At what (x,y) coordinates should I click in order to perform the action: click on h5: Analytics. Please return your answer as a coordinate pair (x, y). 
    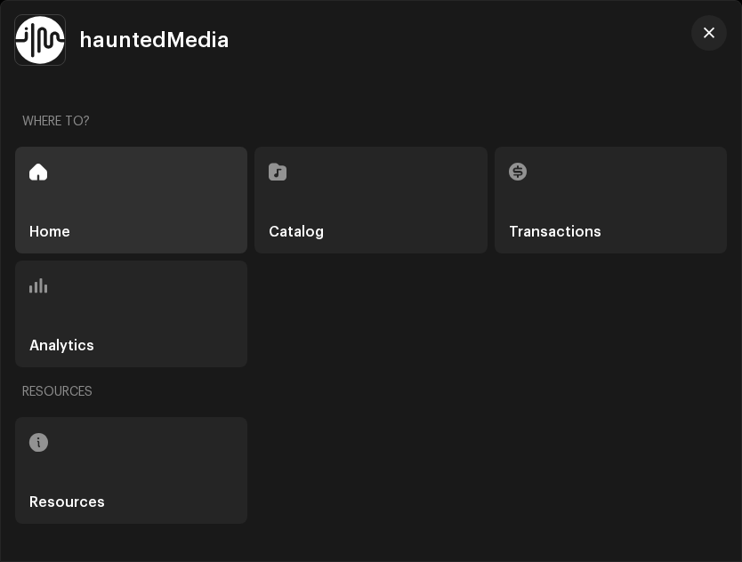
    Looking at the image, I should click on (61, 346).